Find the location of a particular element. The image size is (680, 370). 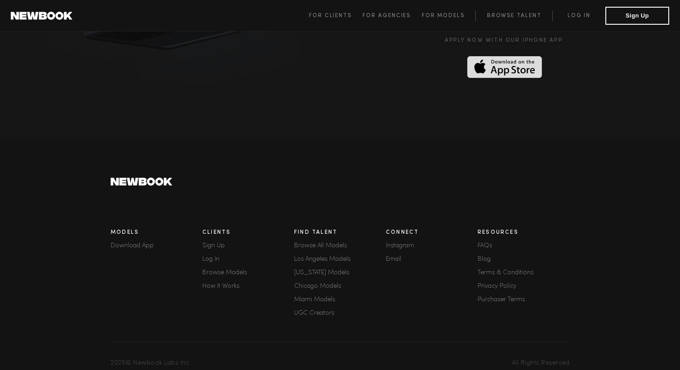

a: FAQs is located at coordinates (523, 246).